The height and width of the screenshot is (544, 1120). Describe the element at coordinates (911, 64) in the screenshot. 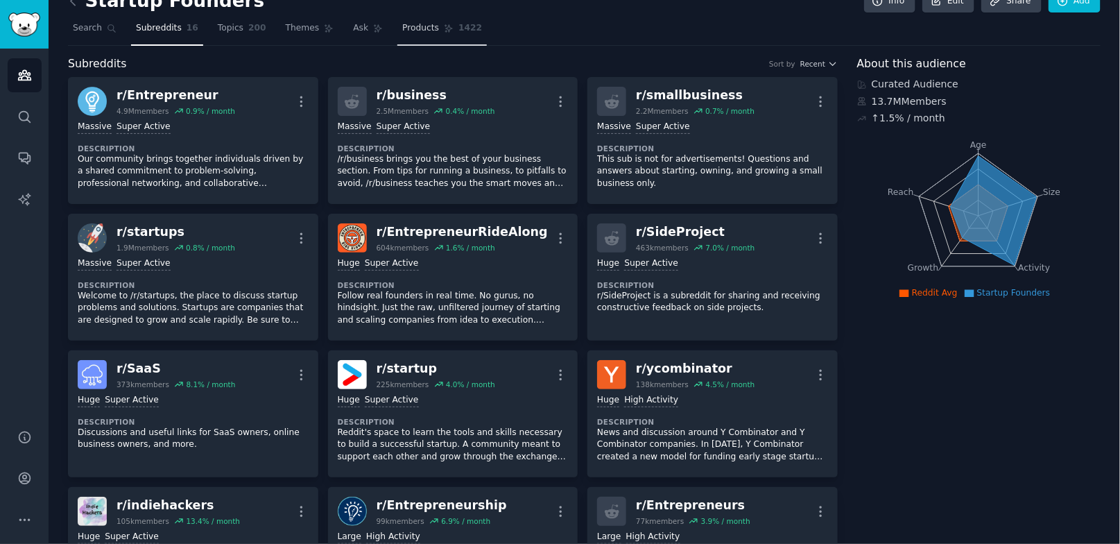

I see `span: About this audience` at that location.